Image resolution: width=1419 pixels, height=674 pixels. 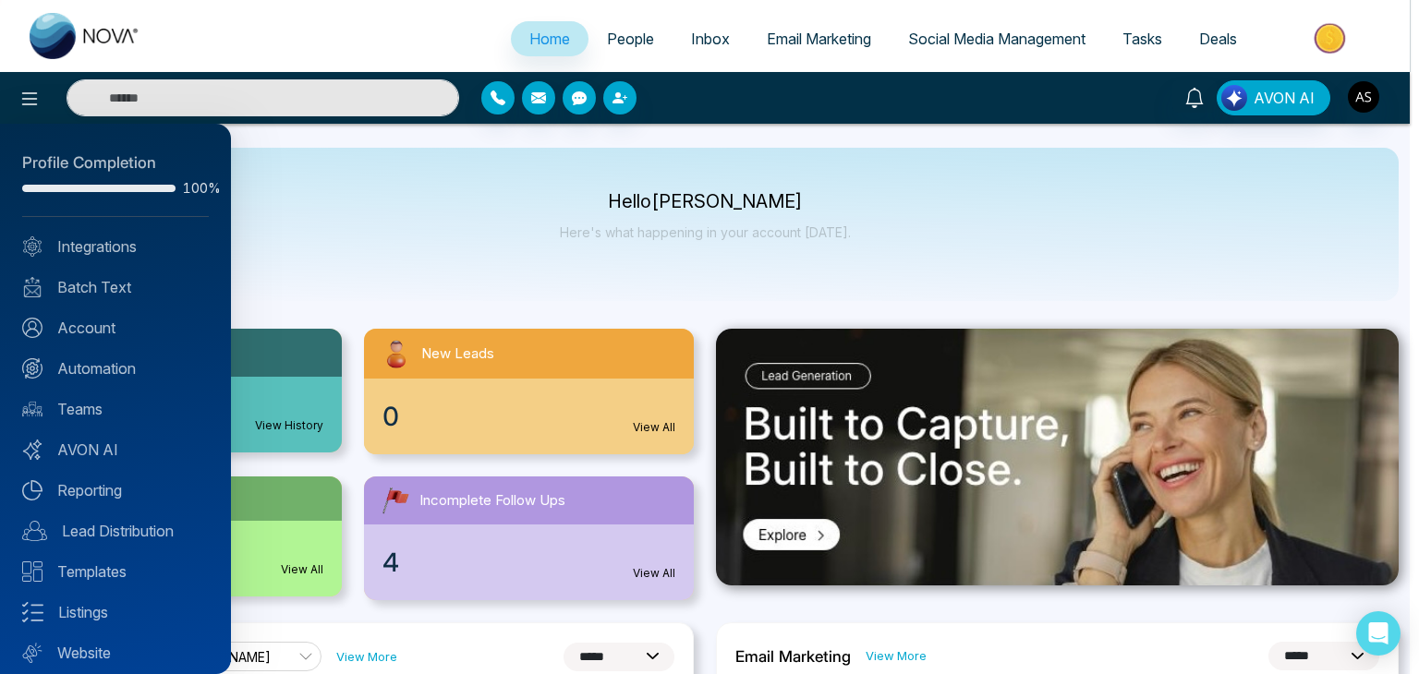 What do you see at coordinates (115, 653) in the screenshot?
I see `a: Website` at bounding box center [115, 653].